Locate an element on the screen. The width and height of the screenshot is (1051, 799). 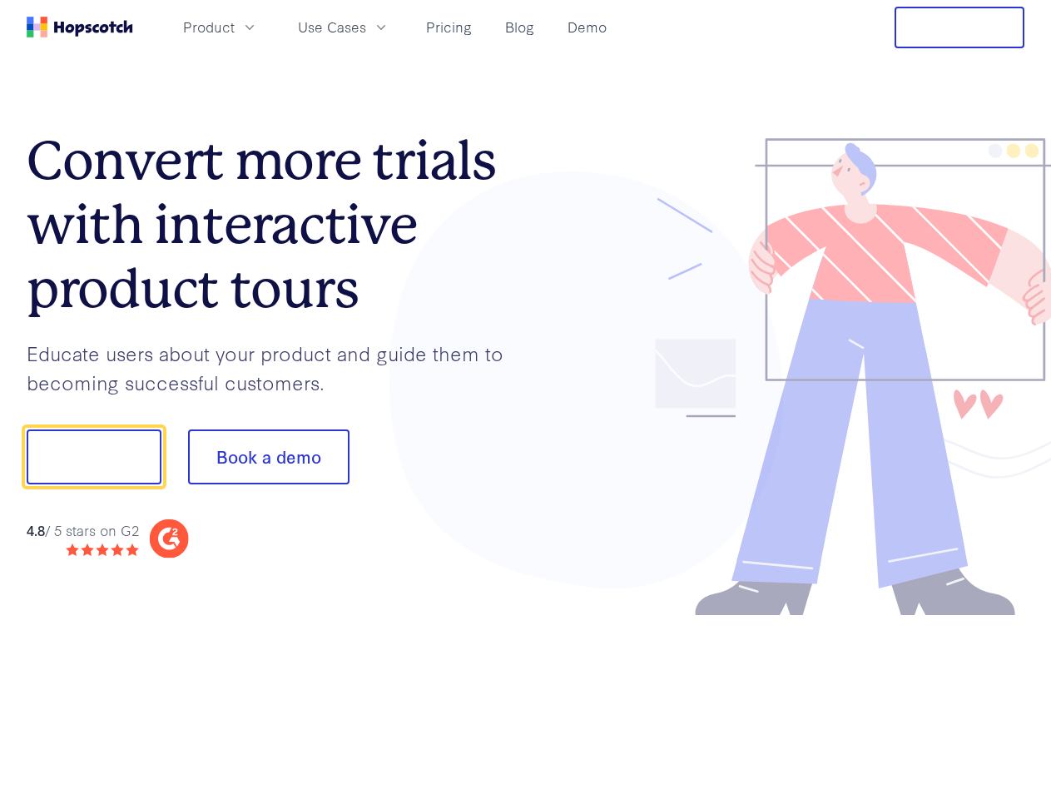
button: Free Trial is located at coordinates (960, 27).